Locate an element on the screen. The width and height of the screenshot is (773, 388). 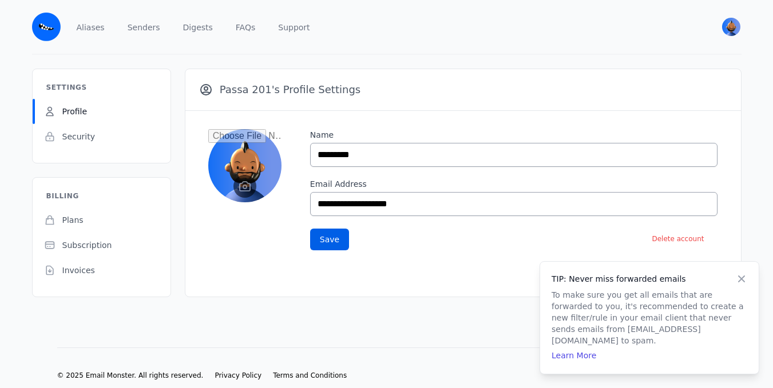
span: Profile is located at coordinates (75, 112).